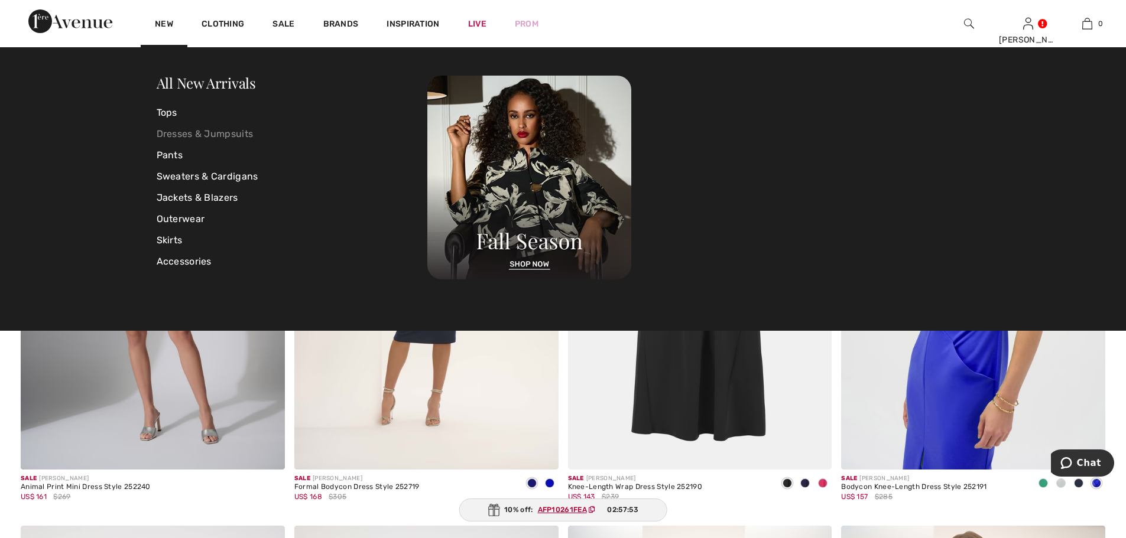 This screenshot has height=538, width=1126. What do you see at coordinates (477, 24) in the screenshot?
I see `a: Live` at bounding box center [477, 24].